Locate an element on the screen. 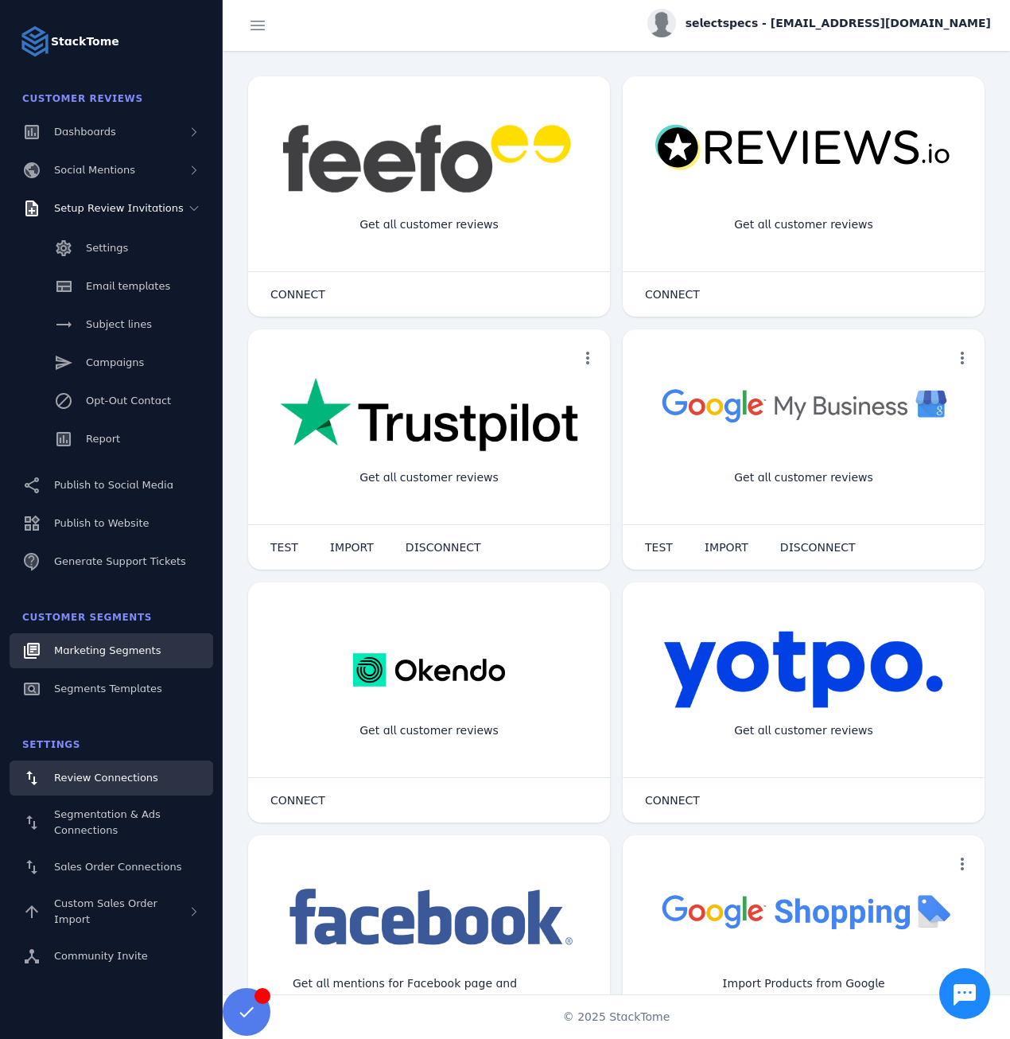 The width and height of the screenshot is (1010, 1039). a: Review Connections is located at coordinates (111, 778).